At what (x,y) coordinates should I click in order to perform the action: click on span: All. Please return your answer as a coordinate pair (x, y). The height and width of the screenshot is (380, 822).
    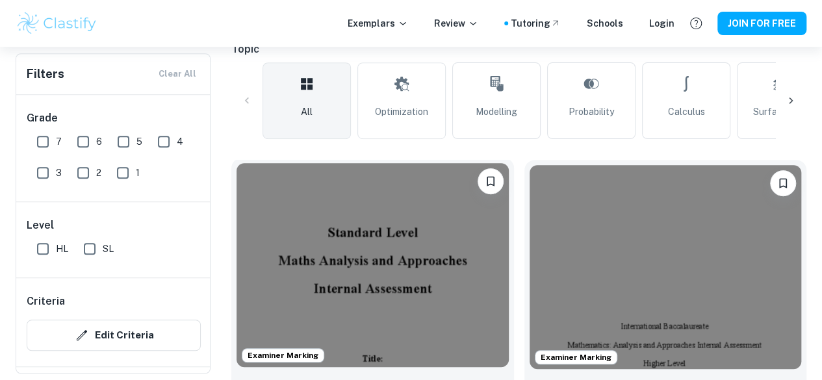
    Looking at the image, I should click on (307, 112).